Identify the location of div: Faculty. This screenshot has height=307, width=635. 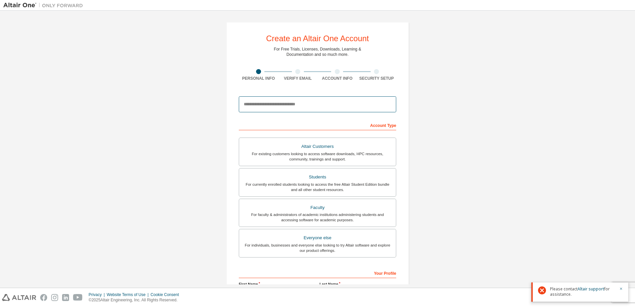
(317, 207).